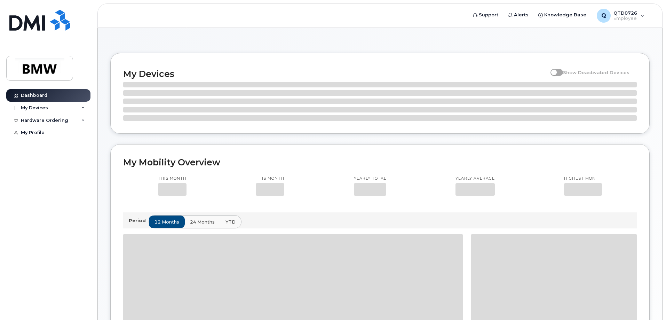  Describe the element at coordinates (335, 74) in the screenshot. I see `h2: My Devices` at that location.